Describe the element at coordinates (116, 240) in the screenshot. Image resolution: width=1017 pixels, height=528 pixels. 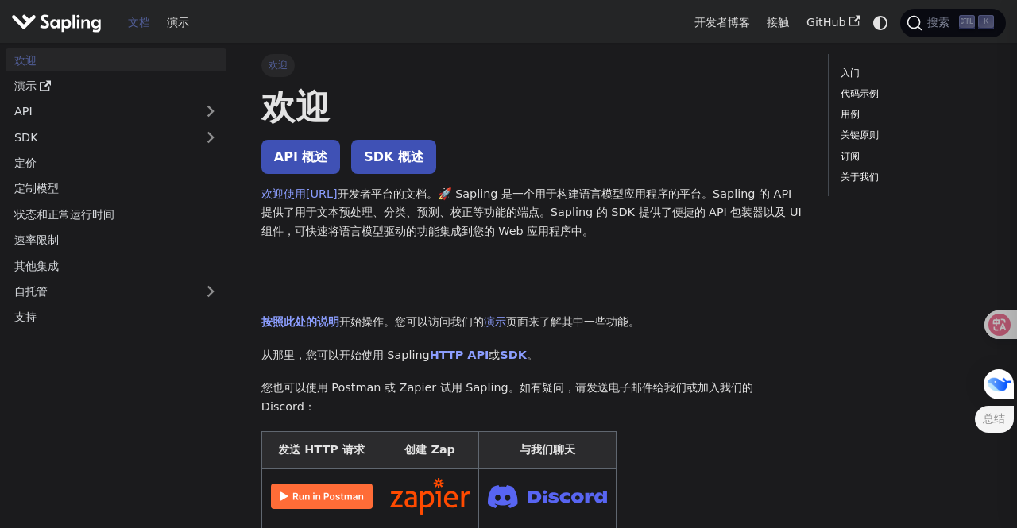
I see `a: 速率限制` at that location.